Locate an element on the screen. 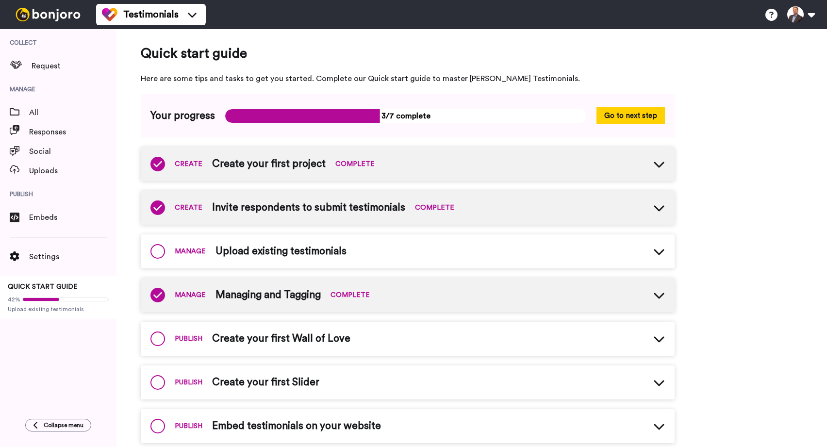 The width and height of the screenshot is (827, 447). span: Create your first Slider is located at coordinates (266, 383).